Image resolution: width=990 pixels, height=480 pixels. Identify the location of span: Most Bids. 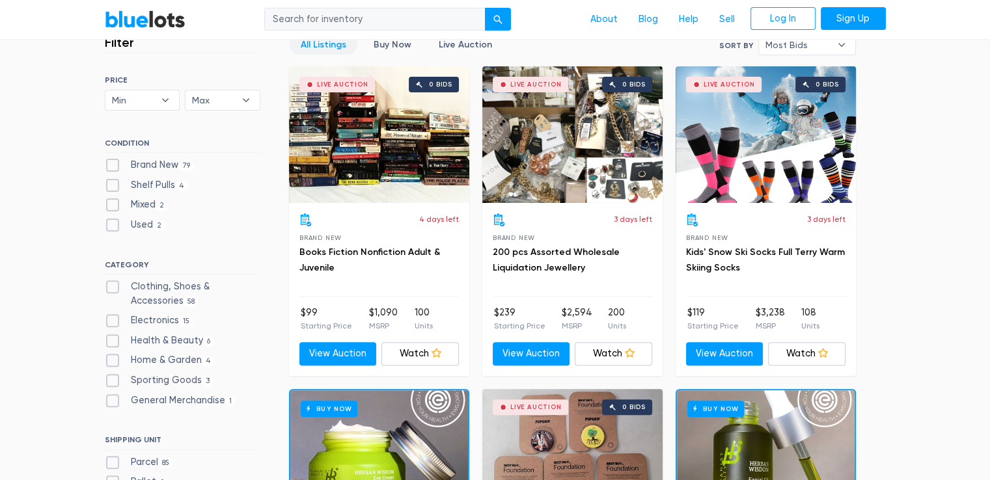
(798, 45).